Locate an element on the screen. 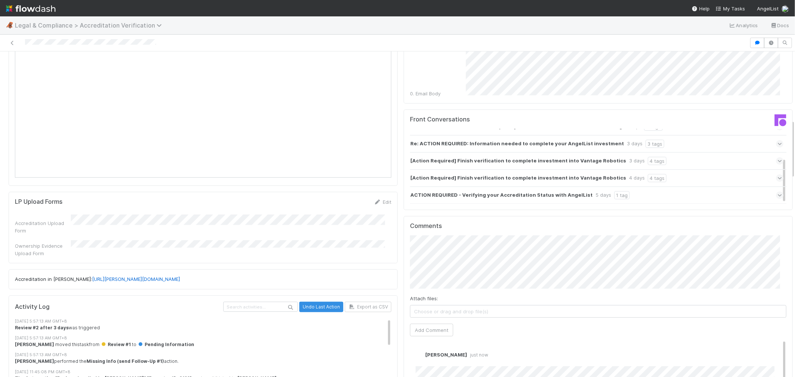 Image resolution: width=795 pixels, height=377 pixels. div: was triggered is located at coordinates (206, 328).